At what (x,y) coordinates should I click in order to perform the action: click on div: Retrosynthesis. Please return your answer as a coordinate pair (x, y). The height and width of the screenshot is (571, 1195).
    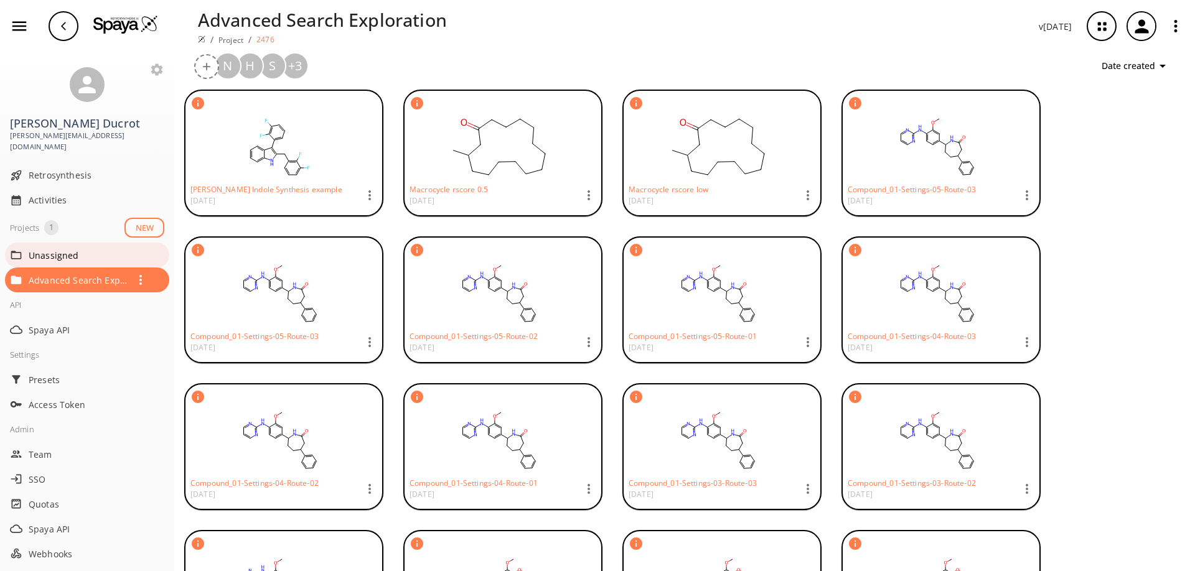
    Looking at the image, I should click on (87, 175).